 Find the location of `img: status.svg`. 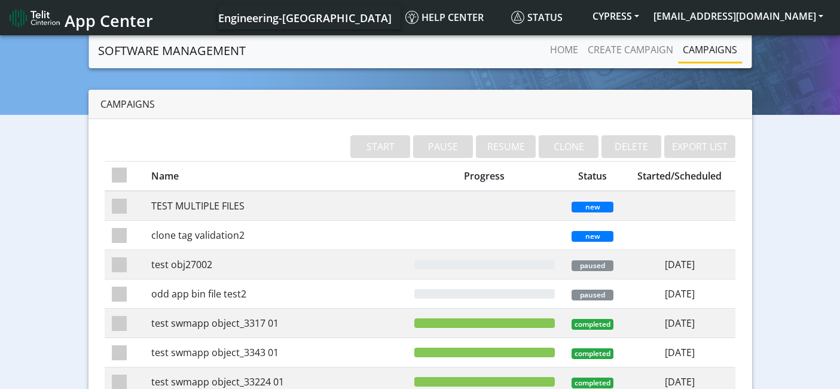

img: status.svg is located at coordinates (518, 17).